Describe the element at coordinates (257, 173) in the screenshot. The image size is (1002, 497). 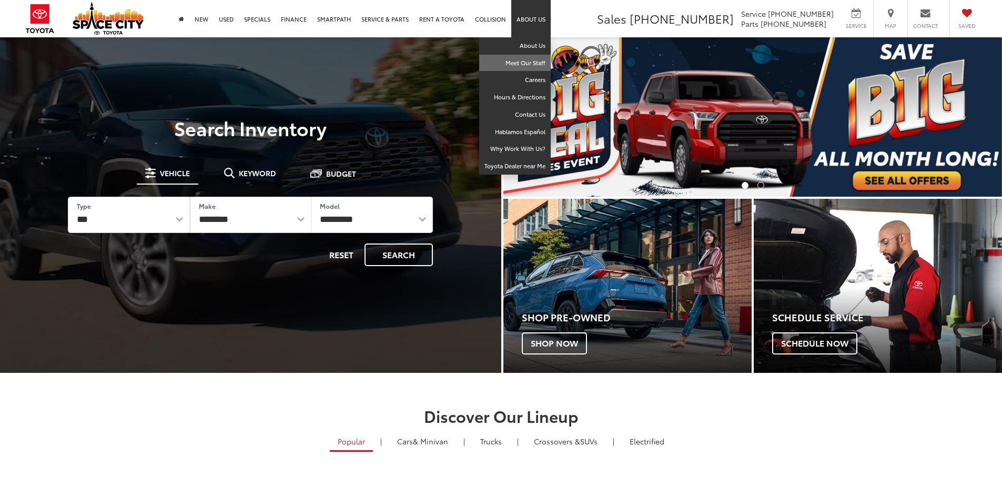
I see `span: Keyword` at that location.